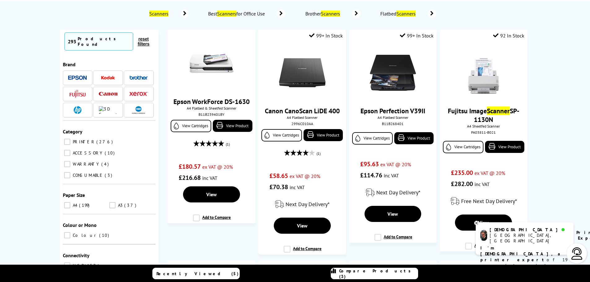  Describe the element at coordinates (104, 41) in the screenshot. I see `div: Products Found` at that location.